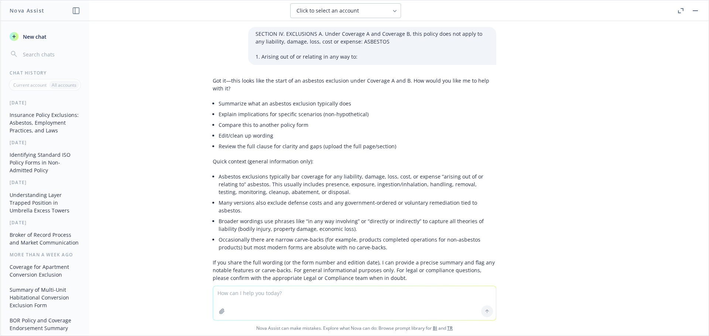  What do you see at coordinates (45, 162) in the screenshot?
I see `button: Identifying Standard ISO Policy Forms in Non-Admitted Policy` at bounding box center [45, 162].